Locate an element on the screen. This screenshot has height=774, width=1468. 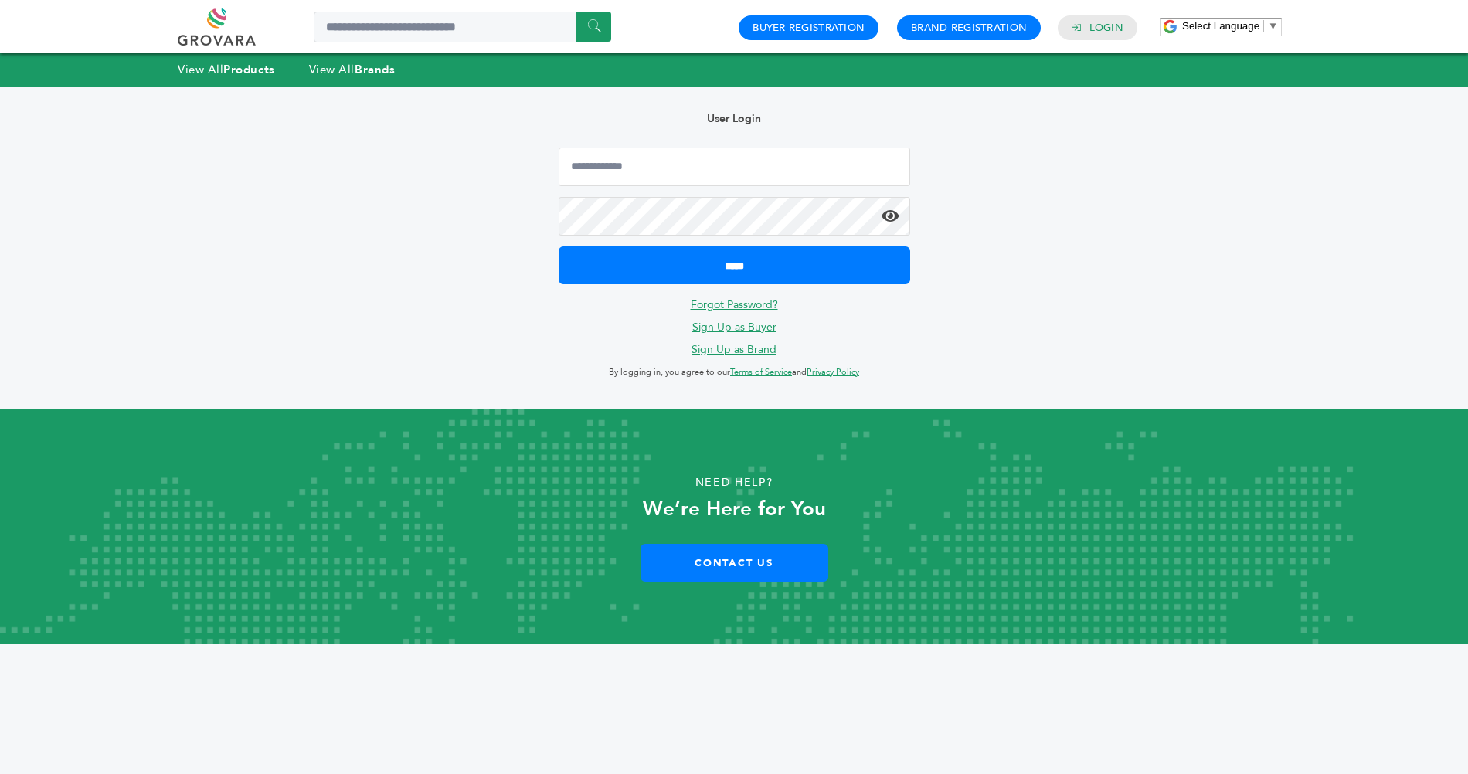
a: View AllBrands is located at coordinates (352, 70).